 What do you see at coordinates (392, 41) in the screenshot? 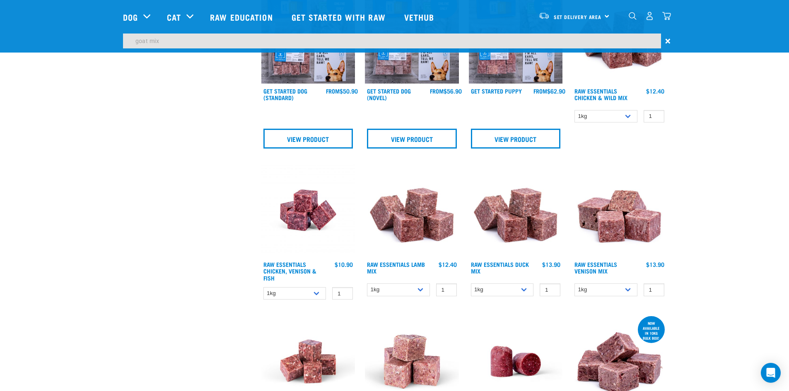
I see `input: Search...` at bounding box center [392, 41].